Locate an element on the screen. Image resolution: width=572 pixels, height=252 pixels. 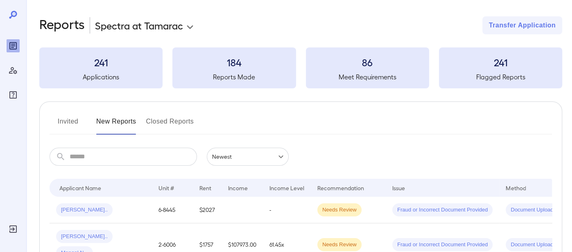
button: Transfer Application is located at coordinates (522, 25).